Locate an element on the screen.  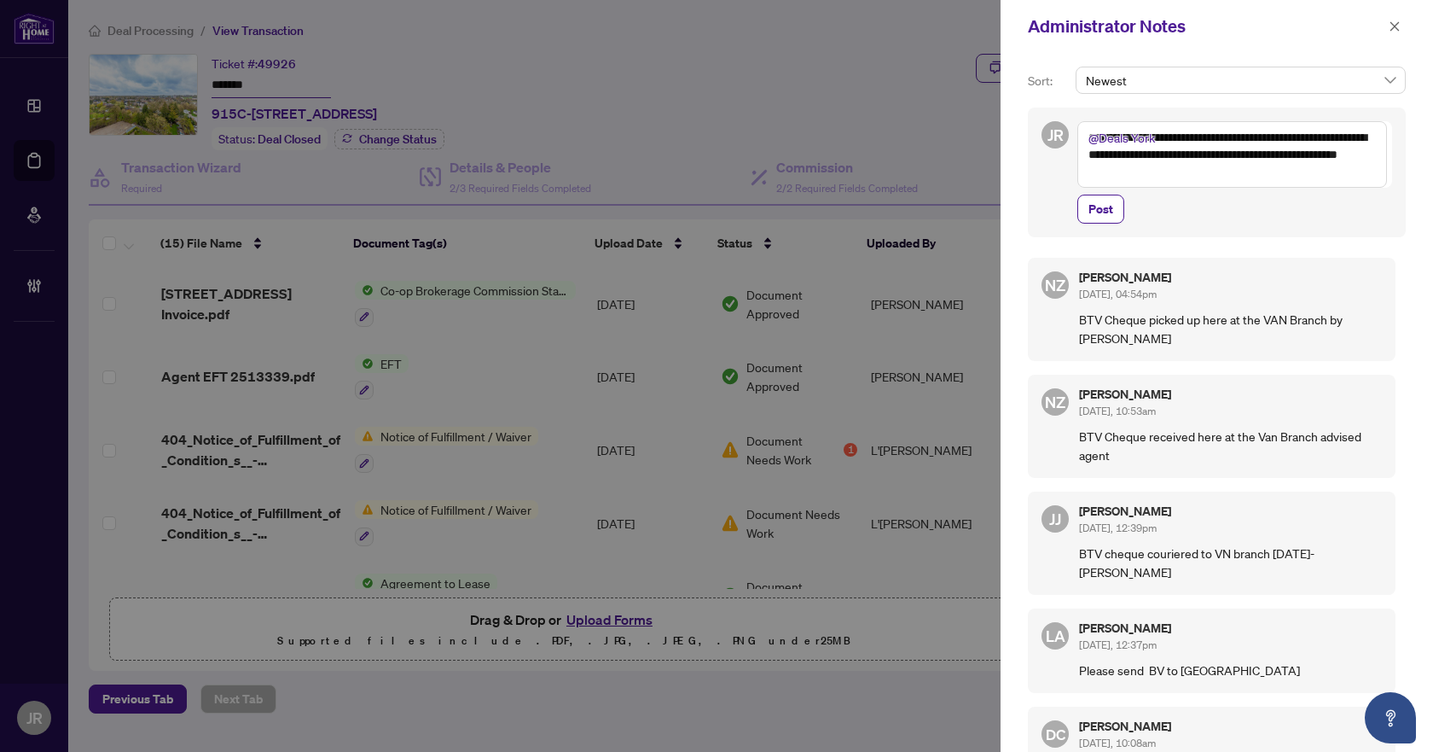
span: Newest is located at coordinates (1240, 80).